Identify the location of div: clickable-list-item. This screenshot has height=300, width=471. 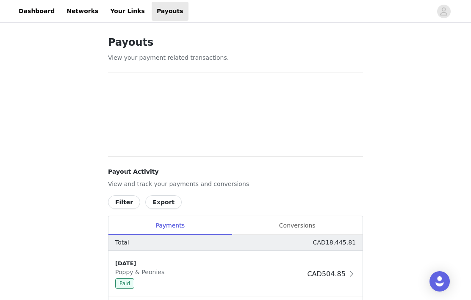
(236, 274).